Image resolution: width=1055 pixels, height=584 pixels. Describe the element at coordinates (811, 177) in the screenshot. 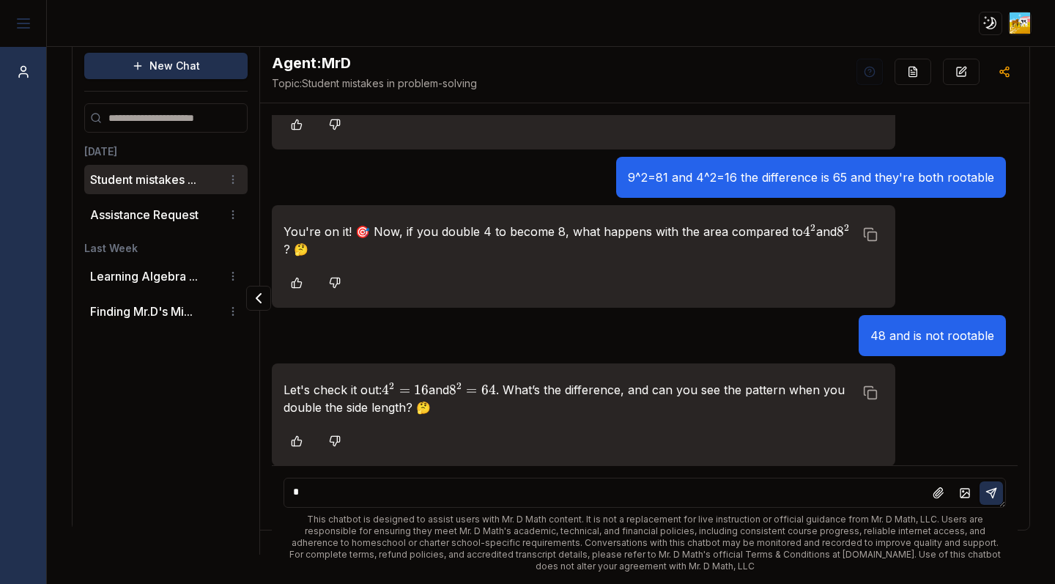

I see `p: 9^2=81 and 4^2=16 the difference is 65 and they're both rootable` at that location.